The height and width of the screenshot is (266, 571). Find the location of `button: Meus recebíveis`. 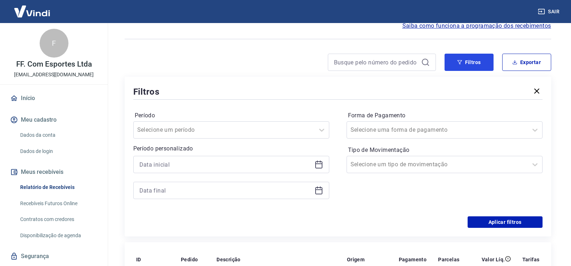

button: Meus recebíveis is located at coordinates (54, 172).